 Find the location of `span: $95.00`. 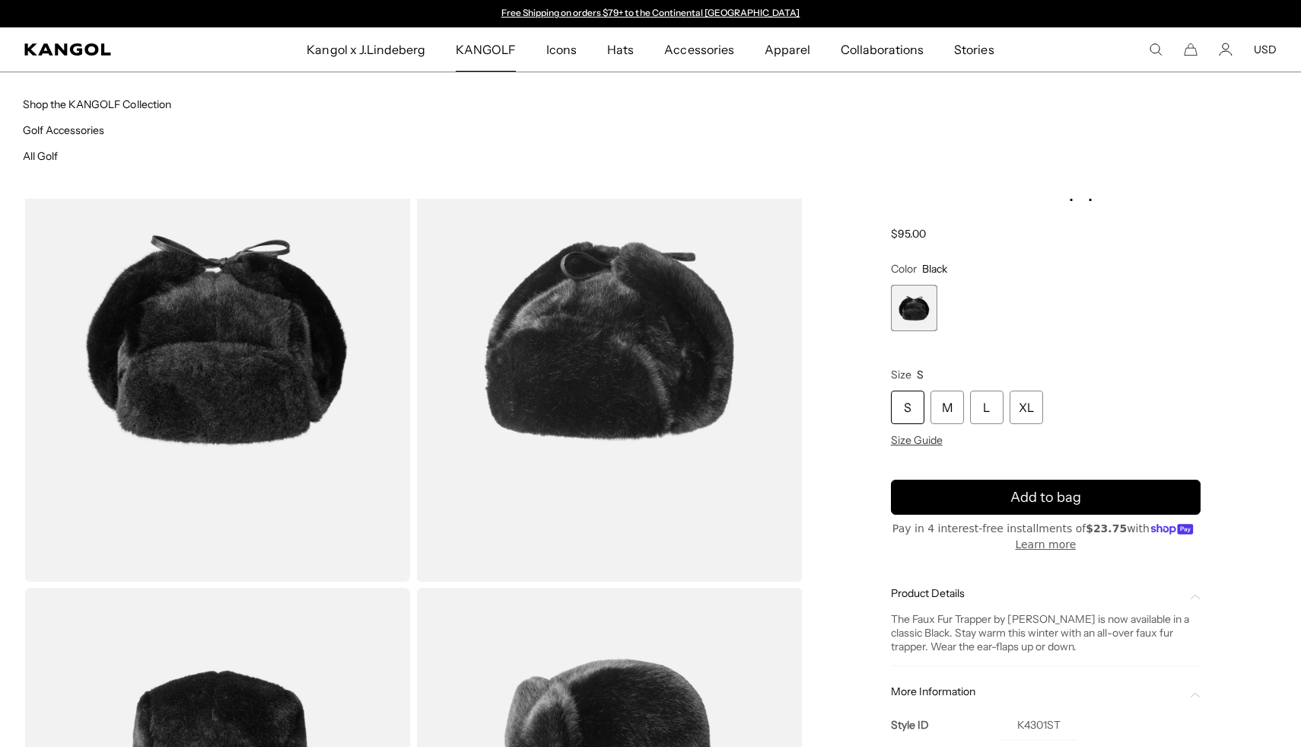

span: $95.00 is located at coordinates (909, 234).